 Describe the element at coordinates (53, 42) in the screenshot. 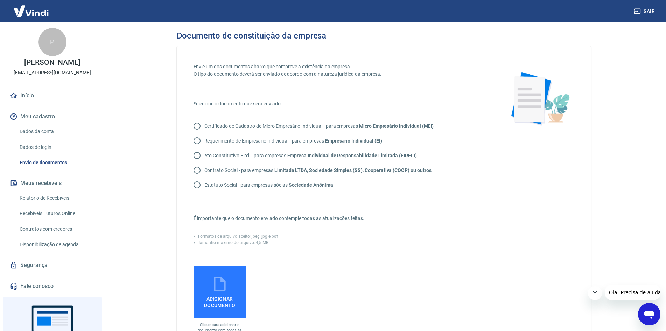

I see `div: P` at that location.